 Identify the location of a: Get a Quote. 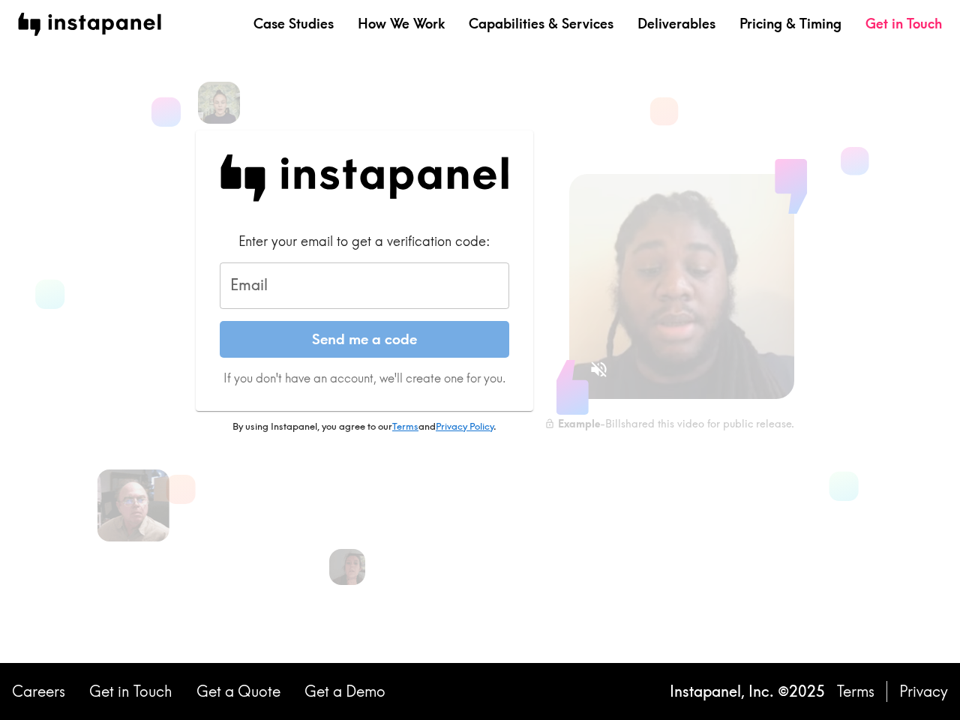
(238, 691).